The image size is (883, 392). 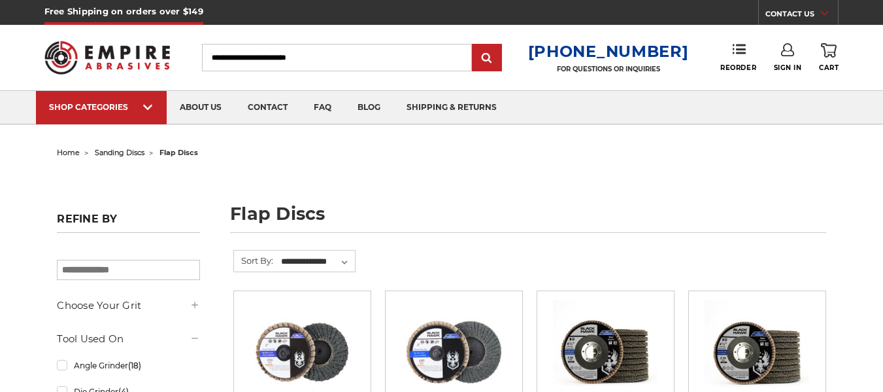 What do you see at coordinates (452, 107) in the screenshot?
I see `a: shipping & returns` at bounding box center [452, 107].